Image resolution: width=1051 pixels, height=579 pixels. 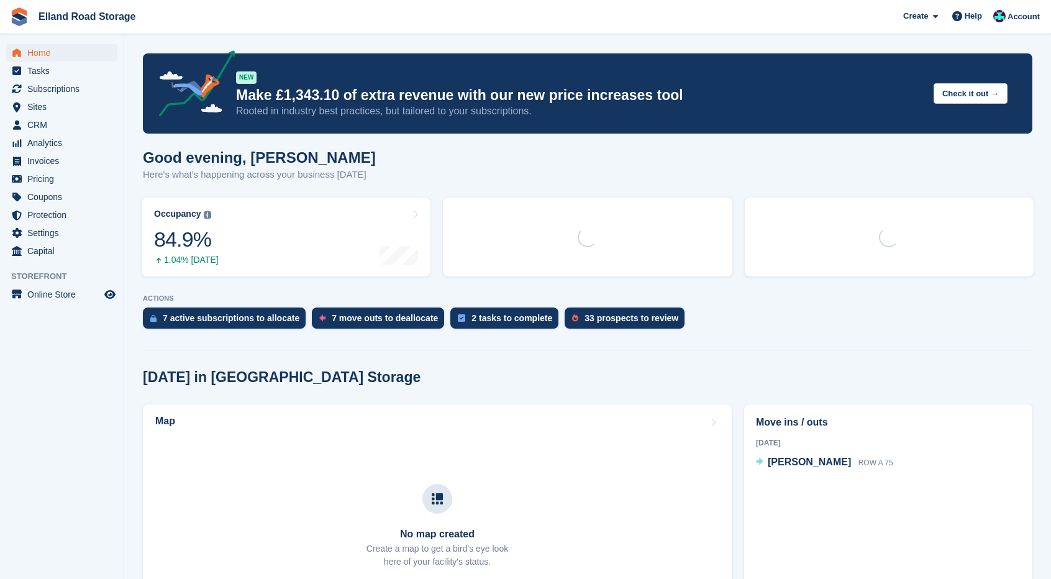 What do you see at coordinates (974, 16) in the screenshot?
I see `span: Help` at bounding box center [974, 16].